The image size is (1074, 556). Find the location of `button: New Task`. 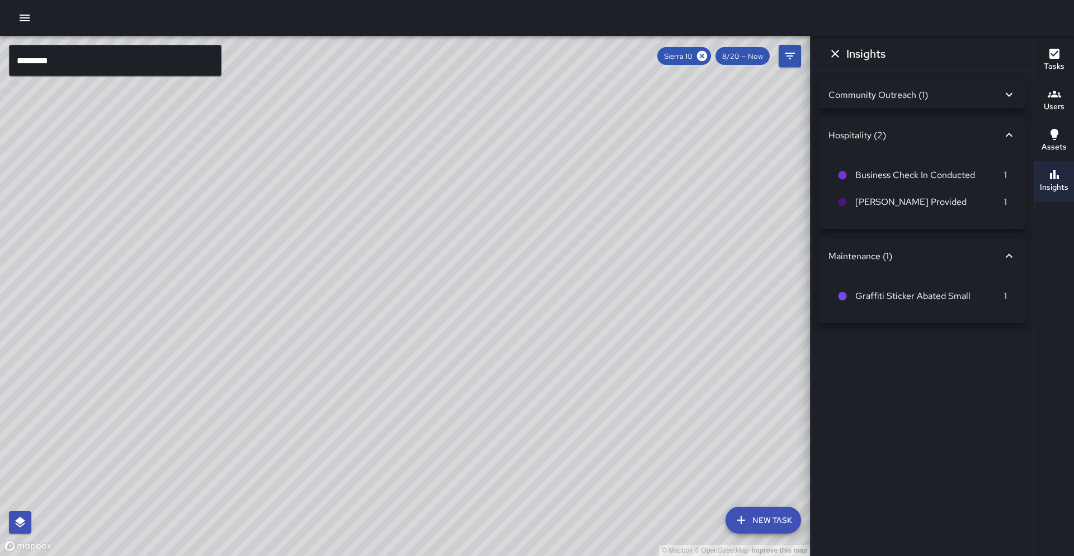

button: New Task is located at coordinates (763, 520).